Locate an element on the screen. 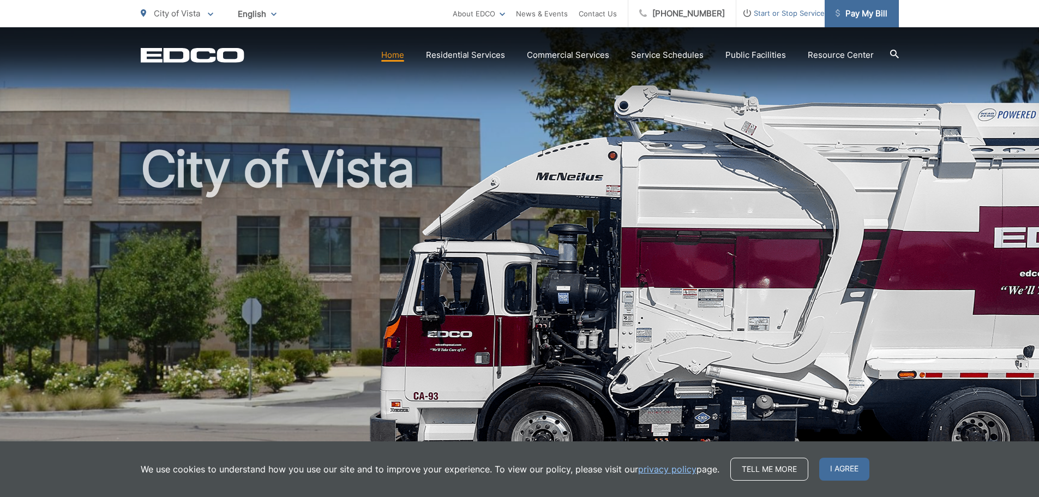  a: About EDCO is located at coordinates (479, 14).